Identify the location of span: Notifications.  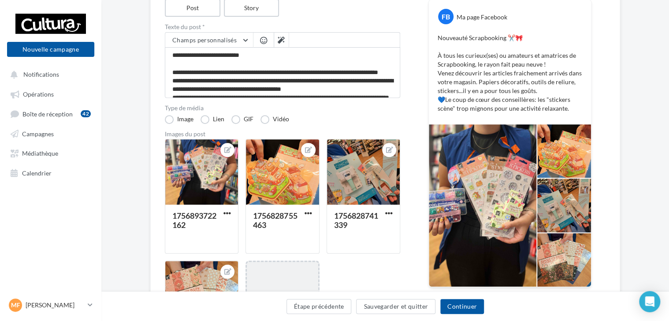
(41, 74).